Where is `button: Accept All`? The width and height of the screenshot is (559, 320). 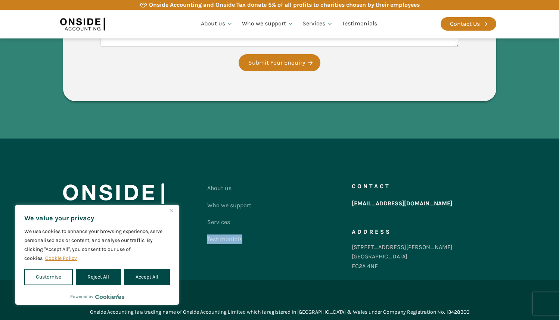
button: Accept All is located at coordinates (147, 277).